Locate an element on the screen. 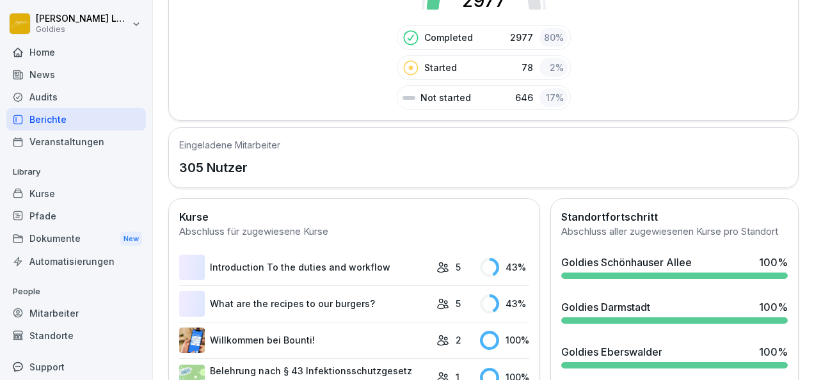  div: Home is located at coordinates (76, 52).